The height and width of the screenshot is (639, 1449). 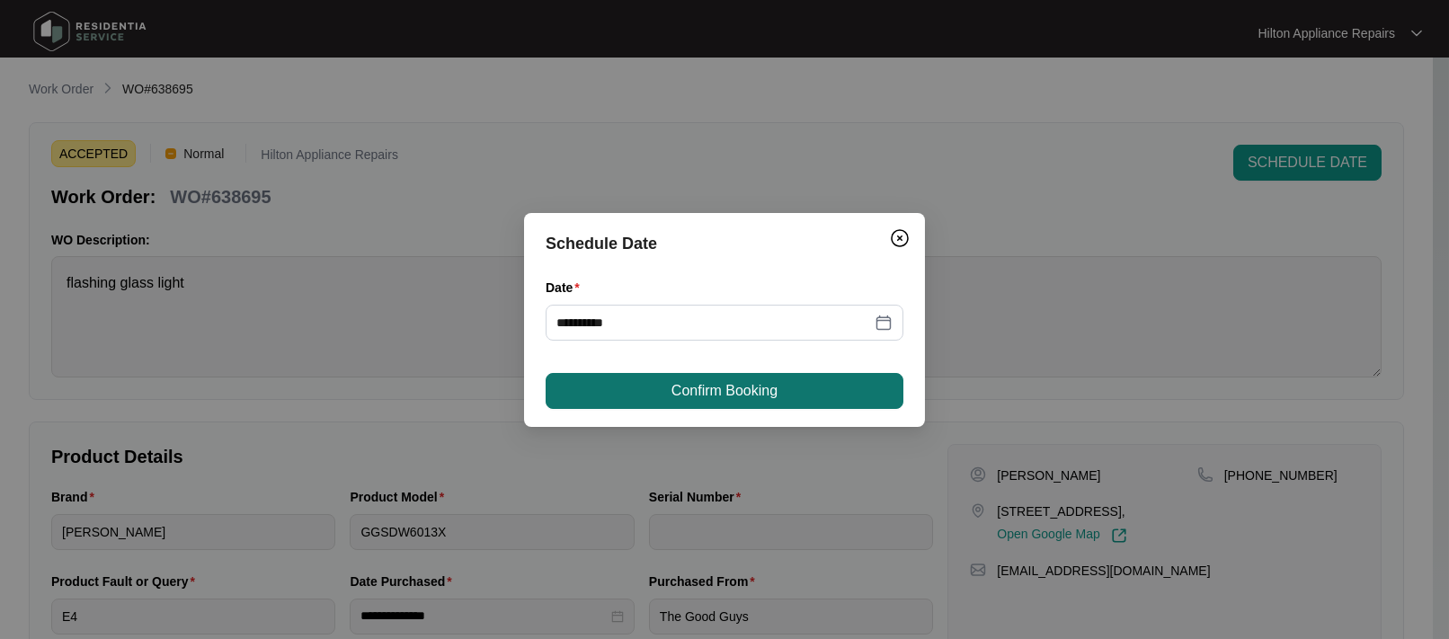 What do you see at coordinates (725, 244) in the screenshot?
I see `div: Schedule Date` at bounding box center [725, 244].